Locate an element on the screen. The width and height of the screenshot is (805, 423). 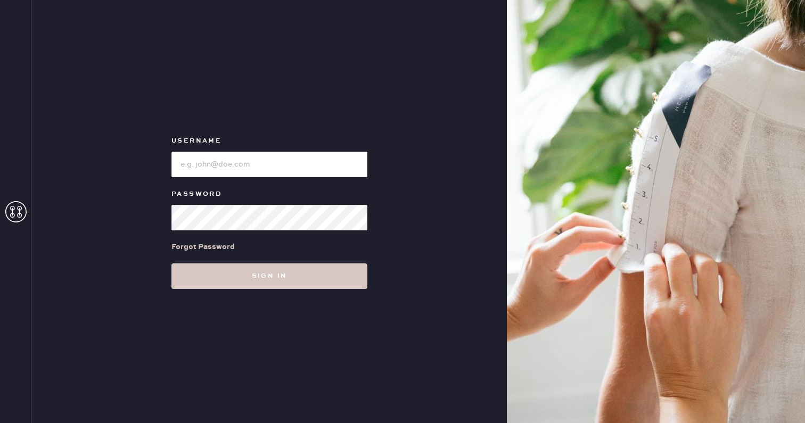
input: e.g. john@doe.com is located at coordinates (269, 164).